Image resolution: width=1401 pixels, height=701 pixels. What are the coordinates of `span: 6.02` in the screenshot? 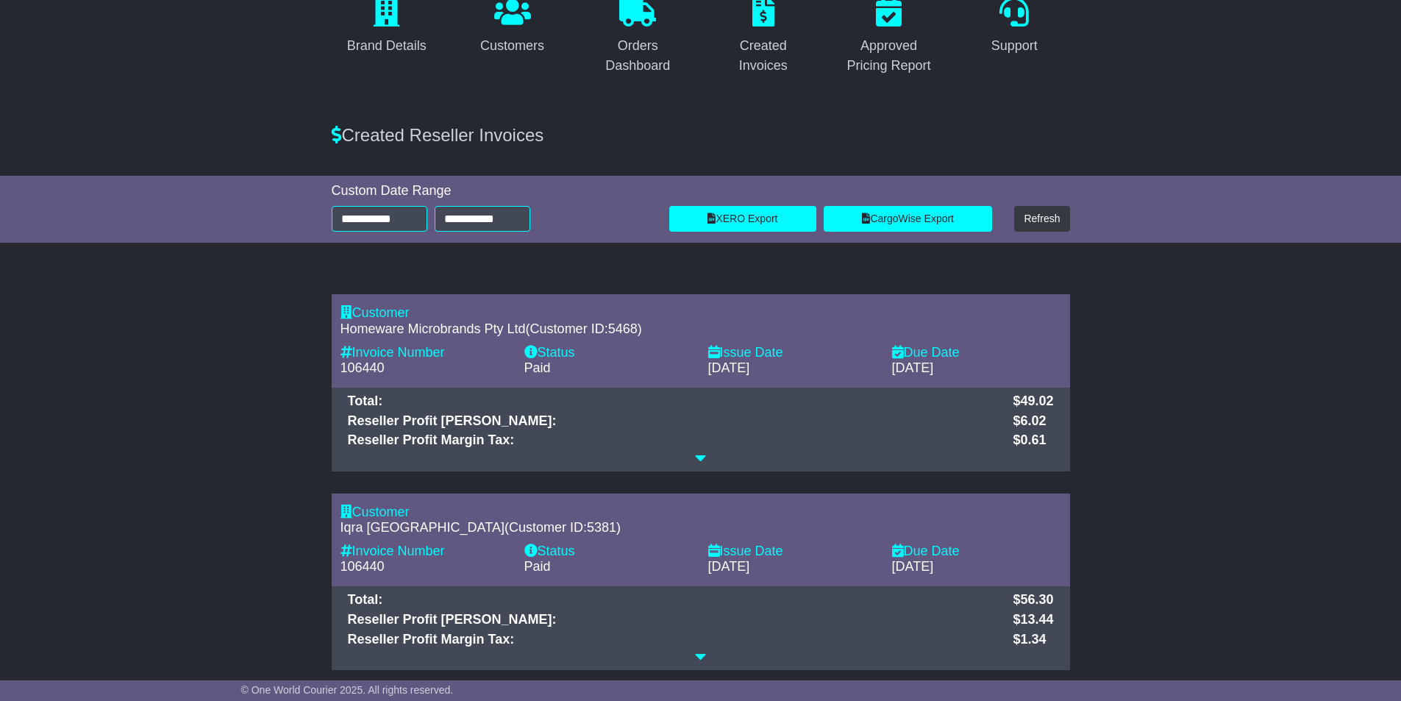 It's located at (1032, 421).